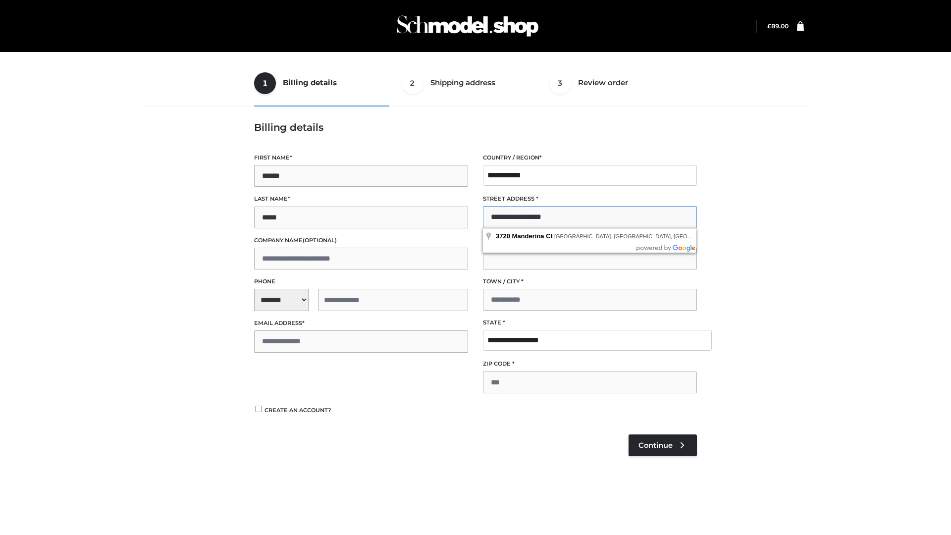 The width and height of the screenshot is (951, 535). Describe the element at coordinates (663, 445) in the screenshot. I see `a: Continue` at that location.